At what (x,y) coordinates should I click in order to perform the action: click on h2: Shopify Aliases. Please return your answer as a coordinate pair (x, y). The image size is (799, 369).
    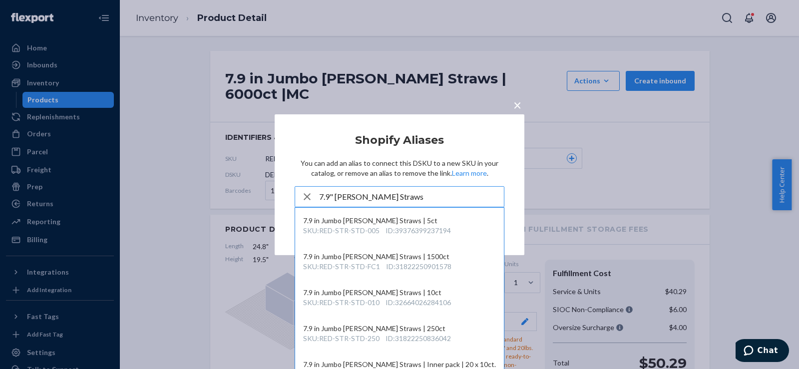
    Looking at the image, I should click on (399, 140).